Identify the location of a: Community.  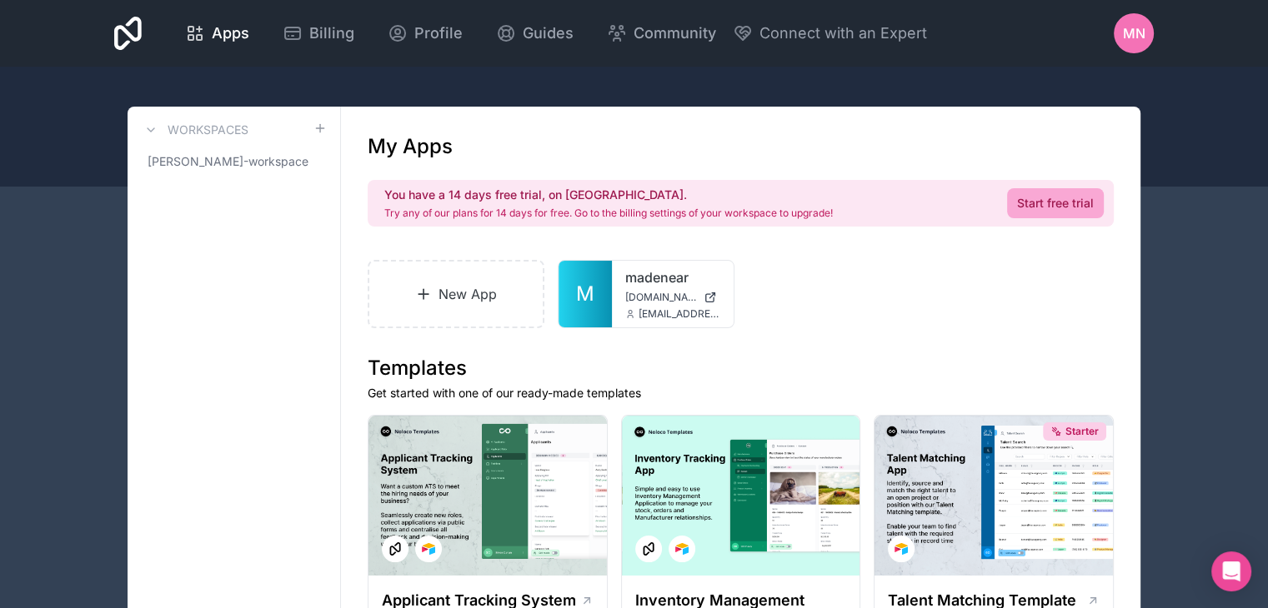
(661, 33).